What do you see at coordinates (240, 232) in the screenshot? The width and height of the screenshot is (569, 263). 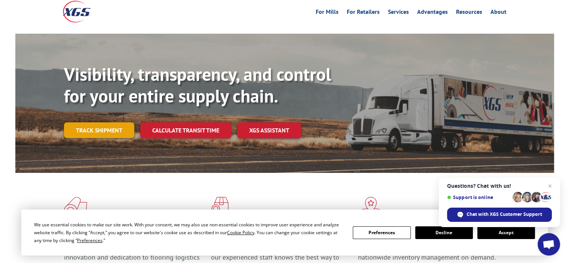 I see `span: Cookie Policy` at bounding box center [240, 232].